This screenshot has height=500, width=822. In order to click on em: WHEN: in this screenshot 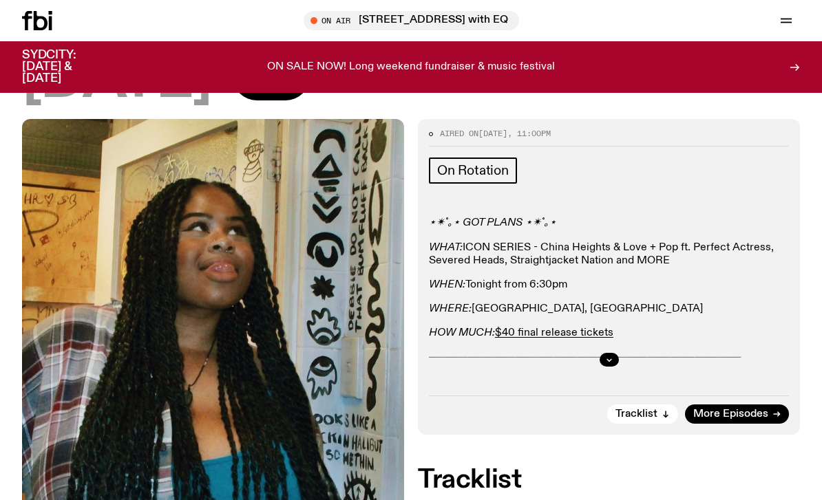, I will do `click(447, 285)`.